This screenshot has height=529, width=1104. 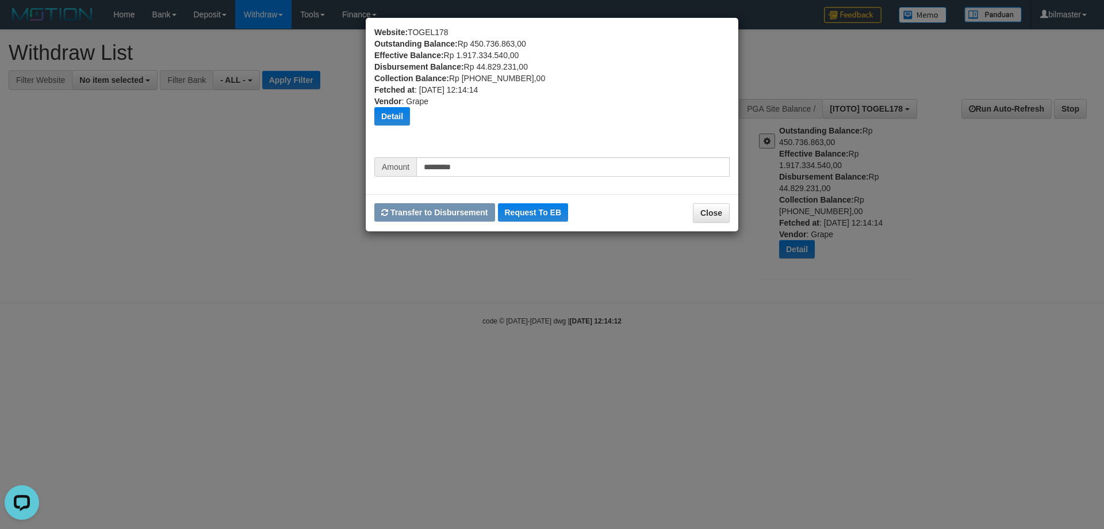 What do you see at coordinates (712, 213) in the screenshot?
I see `button: Close` at bounding box center [712, 213].